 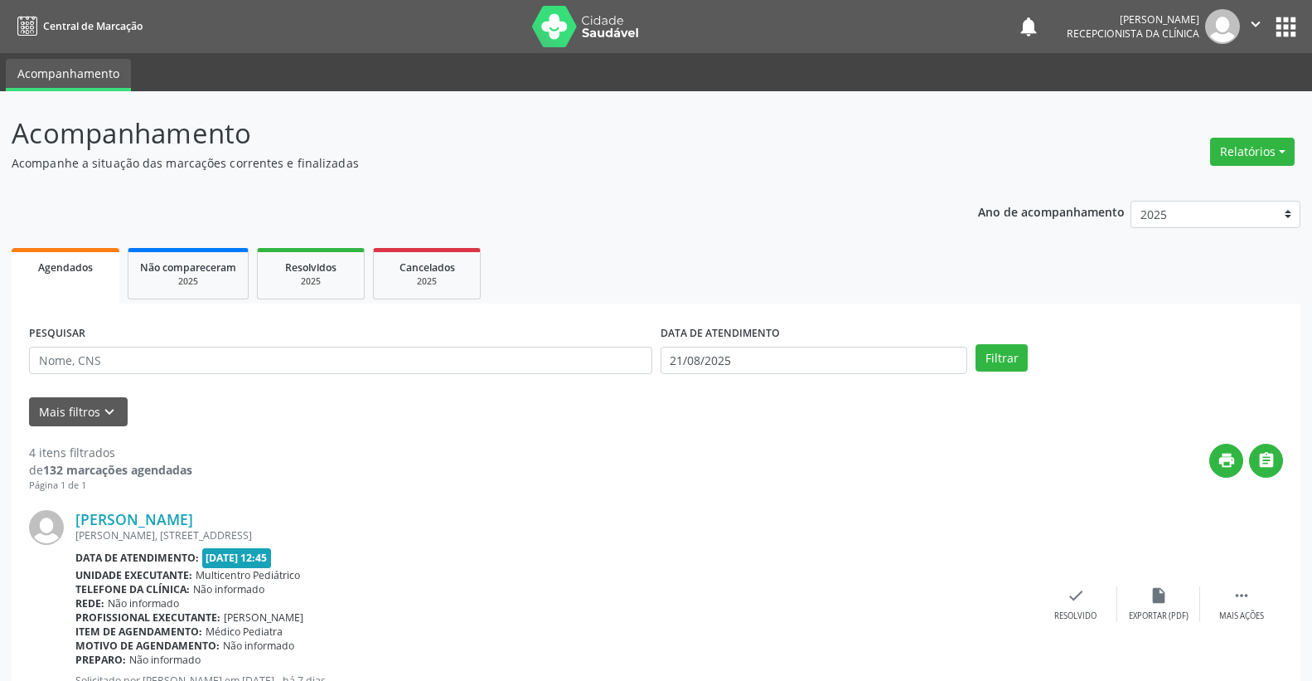 What do you see at coordinates (78, 411) in the screenshot?
I see `button: Mais filtroskeyboard_arrow_down` at bounding box center [78, 411].